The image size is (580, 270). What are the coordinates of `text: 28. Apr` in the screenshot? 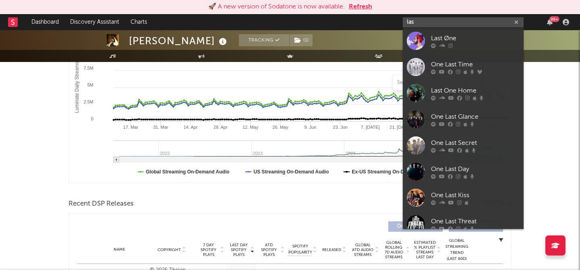 It's located at (220, 127).